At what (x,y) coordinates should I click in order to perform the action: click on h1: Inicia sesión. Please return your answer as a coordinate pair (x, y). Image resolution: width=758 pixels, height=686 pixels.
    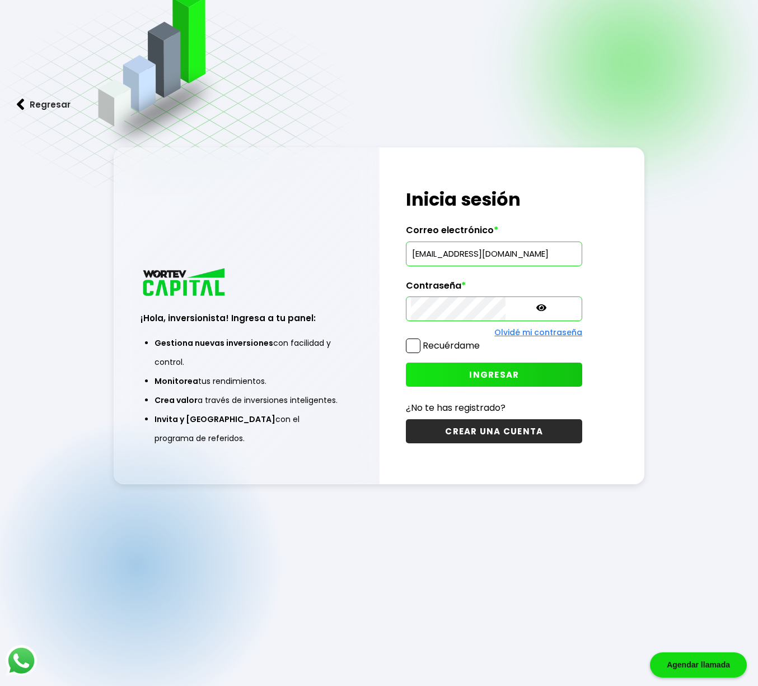
    Looking at the image, I should click on (494, 199).